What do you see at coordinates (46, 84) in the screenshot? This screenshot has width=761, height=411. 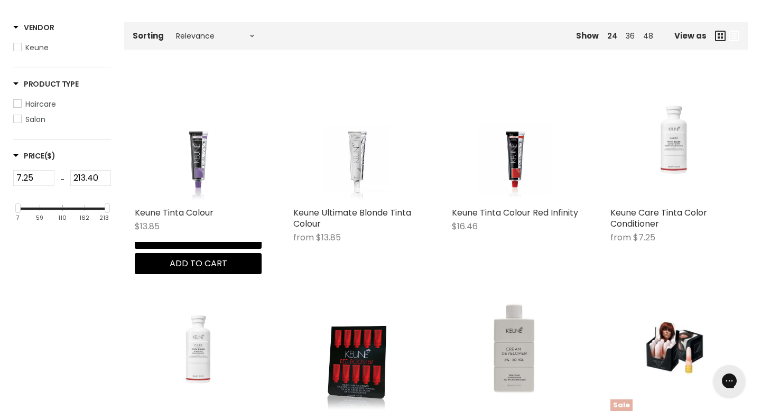 I see `h3: Product Type` at bounding box center [46, 84].